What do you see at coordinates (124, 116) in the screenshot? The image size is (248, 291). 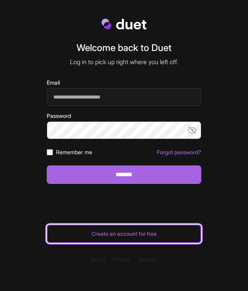 I see `label: Password` at bounding box center [124, 116].